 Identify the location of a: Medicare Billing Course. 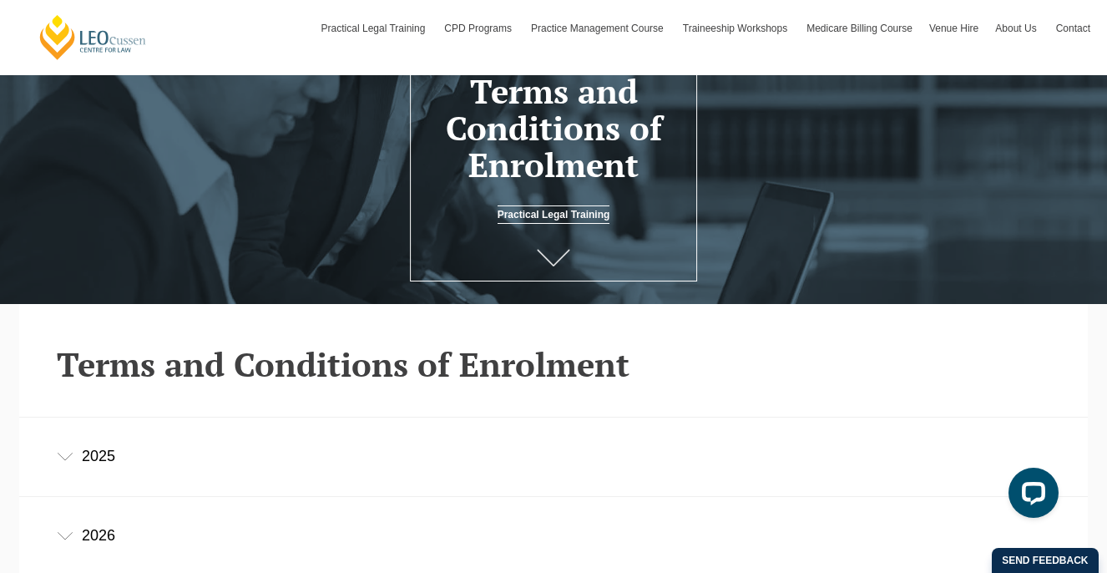
(859, 28).